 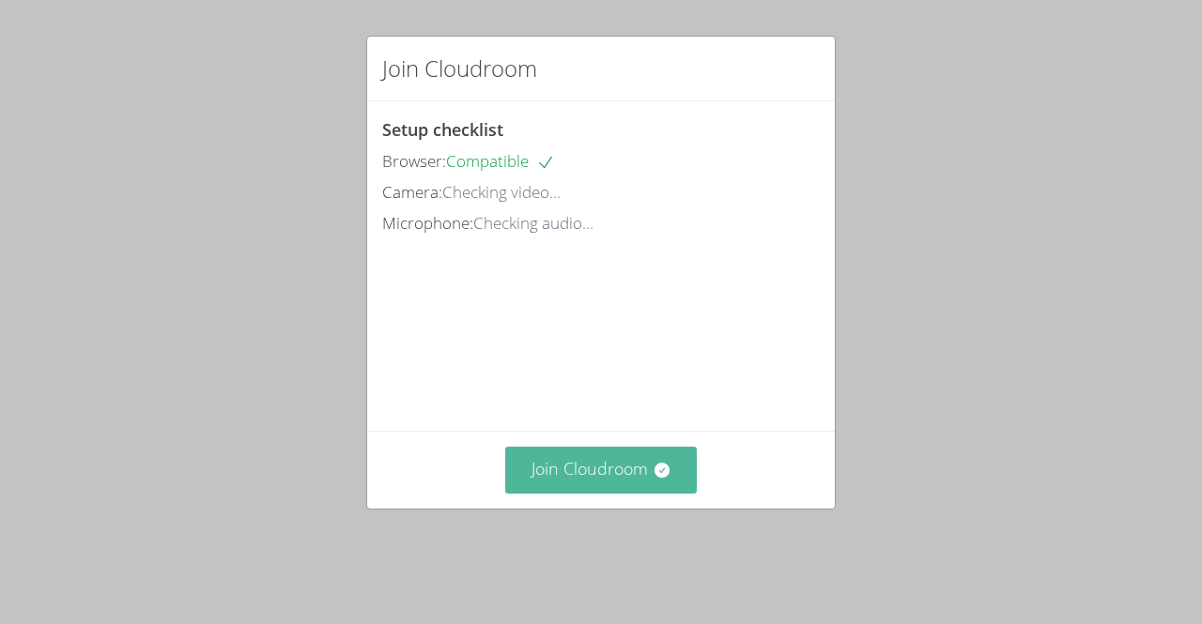 What do you see at coordinates (500, 161) in the screenshot?
I see `span: Compatible` at bounding box center [500, 161].